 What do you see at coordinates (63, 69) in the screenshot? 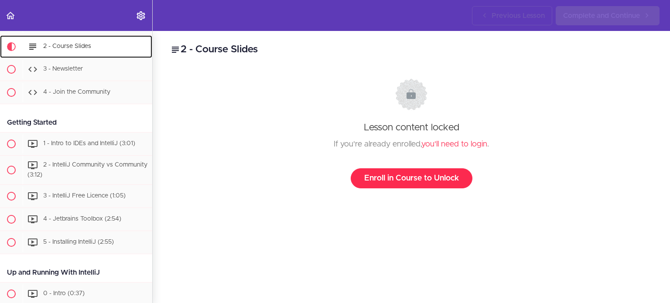
I see `span: 3 - Newsletter` at bounding box center [63, 69].